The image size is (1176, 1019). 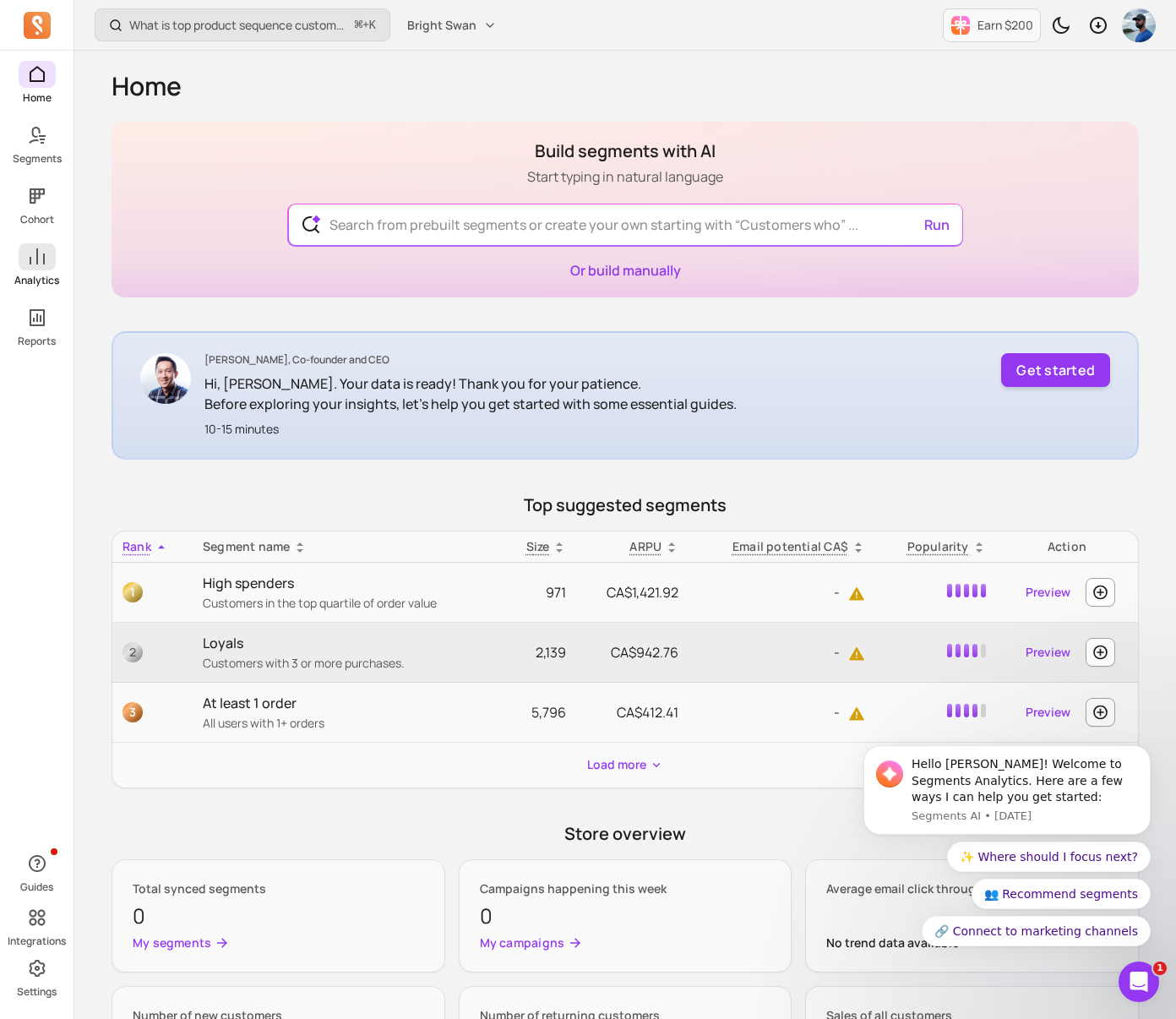 What do you see at coordinates (625, 506) in the screenshot?
I see `p: Top suggested segments` at bounding box center [625, 506].